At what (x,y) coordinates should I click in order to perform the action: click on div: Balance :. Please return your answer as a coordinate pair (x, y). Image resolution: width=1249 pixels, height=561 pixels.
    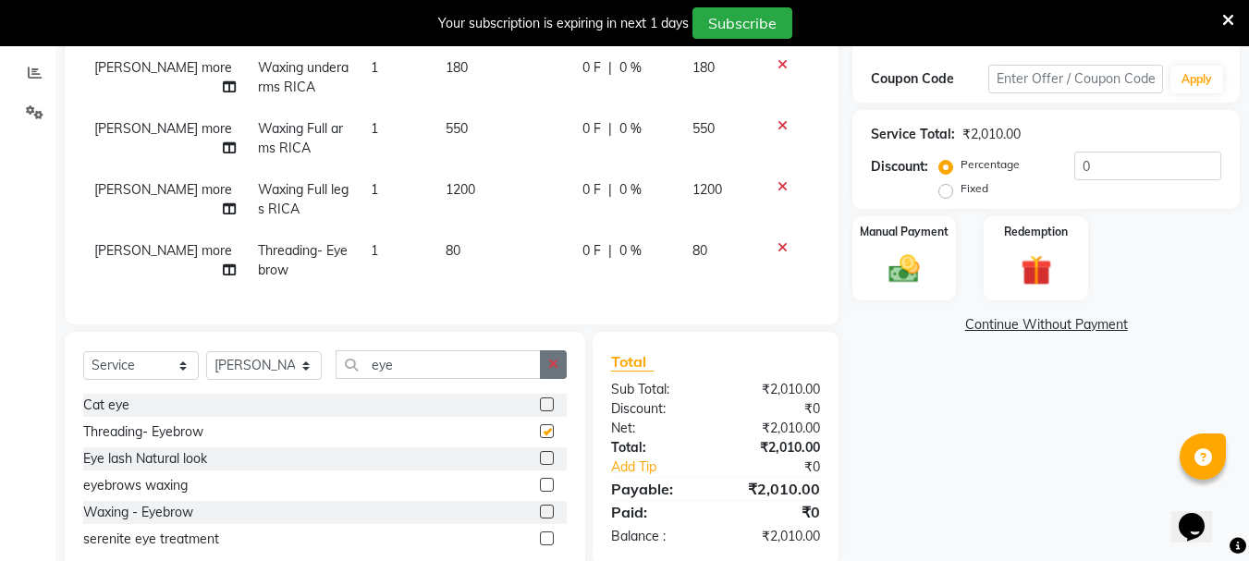
    Looking at the image, I should click on (657, 536).